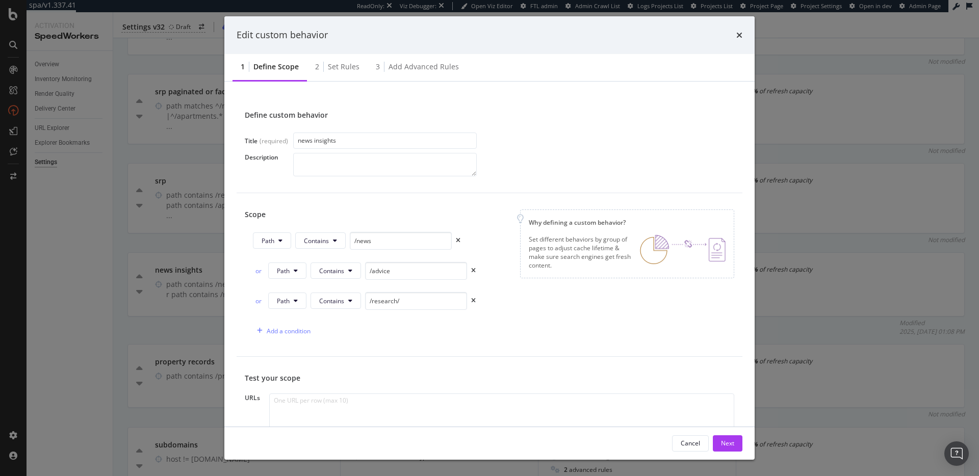 Image resolution: width=979 pixels, height=476 pixels. What do you see at coordinates (288, 331) in the screenshot?
I see `div: Add a condition` at bounding box center [288, 331].